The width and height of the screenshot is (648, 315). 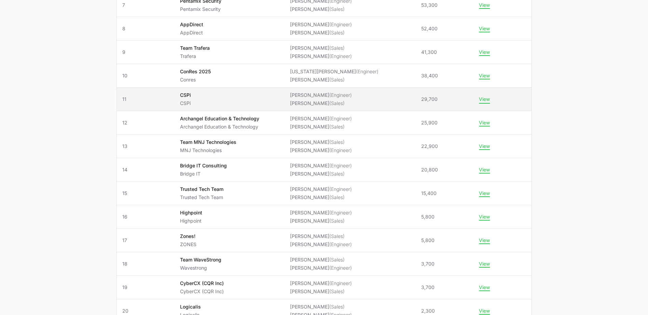 I want to click on span: 20,800, so click(x=429, y=170).